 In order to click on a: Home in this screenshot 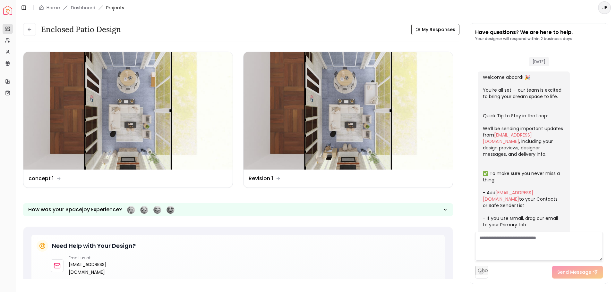, I will do `click(53, 8)`.